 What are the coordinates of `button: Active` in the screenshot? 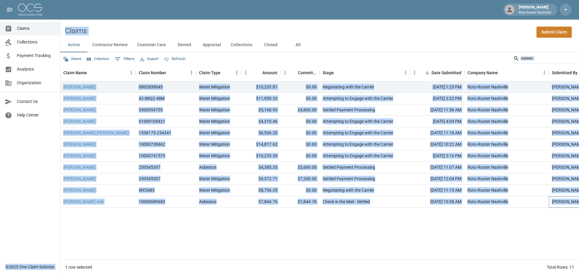 It's located at (74, 45).